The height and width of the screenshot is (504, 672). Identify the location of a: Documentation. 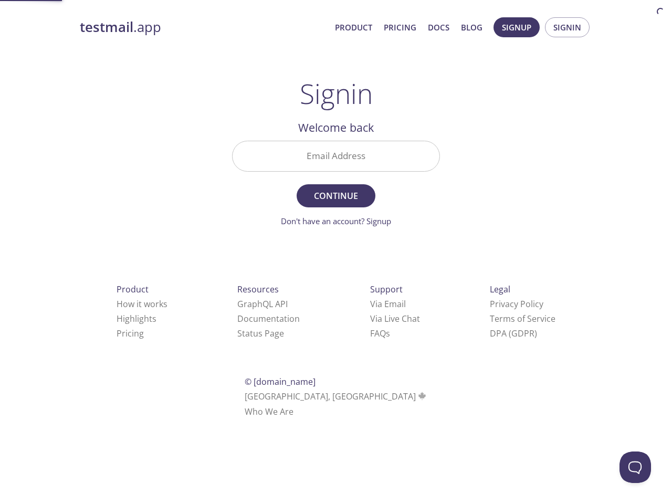
(268, 319).